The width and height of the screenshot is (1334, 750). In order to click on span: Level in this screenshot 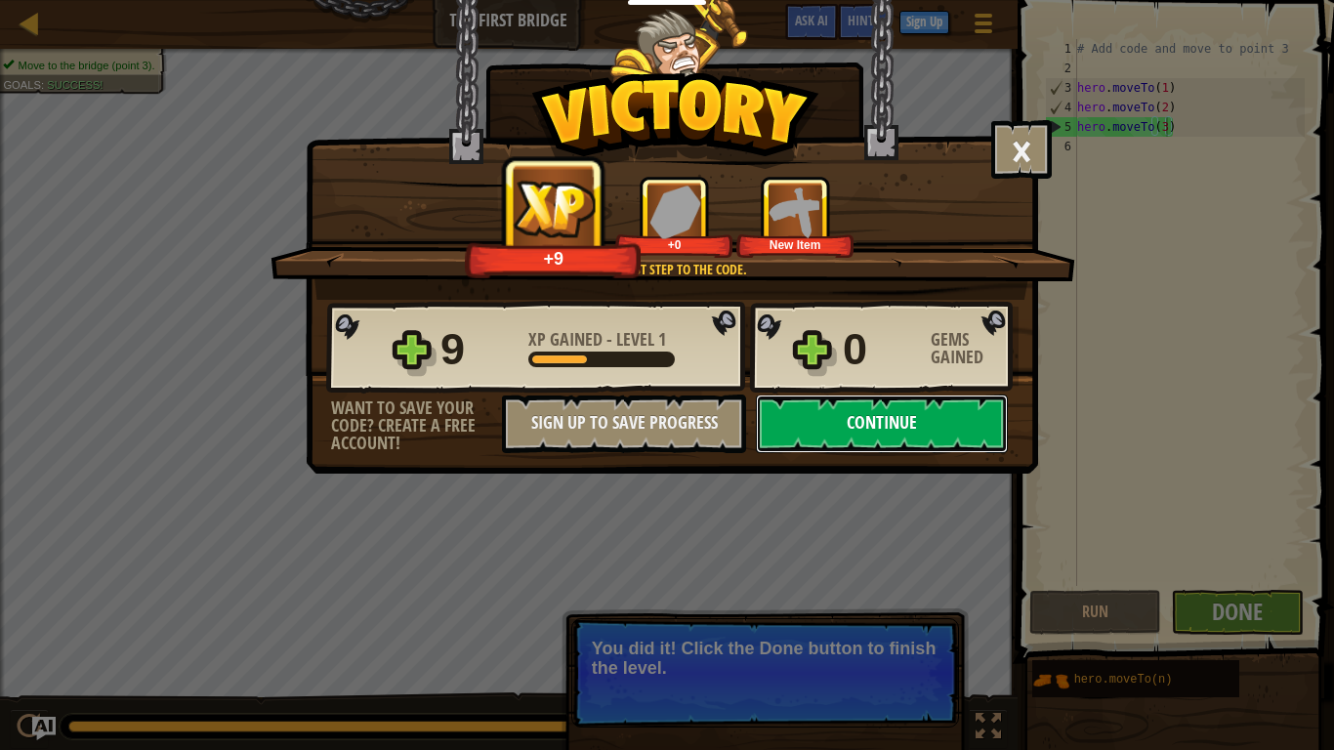, I will do `click(635, 339)`.